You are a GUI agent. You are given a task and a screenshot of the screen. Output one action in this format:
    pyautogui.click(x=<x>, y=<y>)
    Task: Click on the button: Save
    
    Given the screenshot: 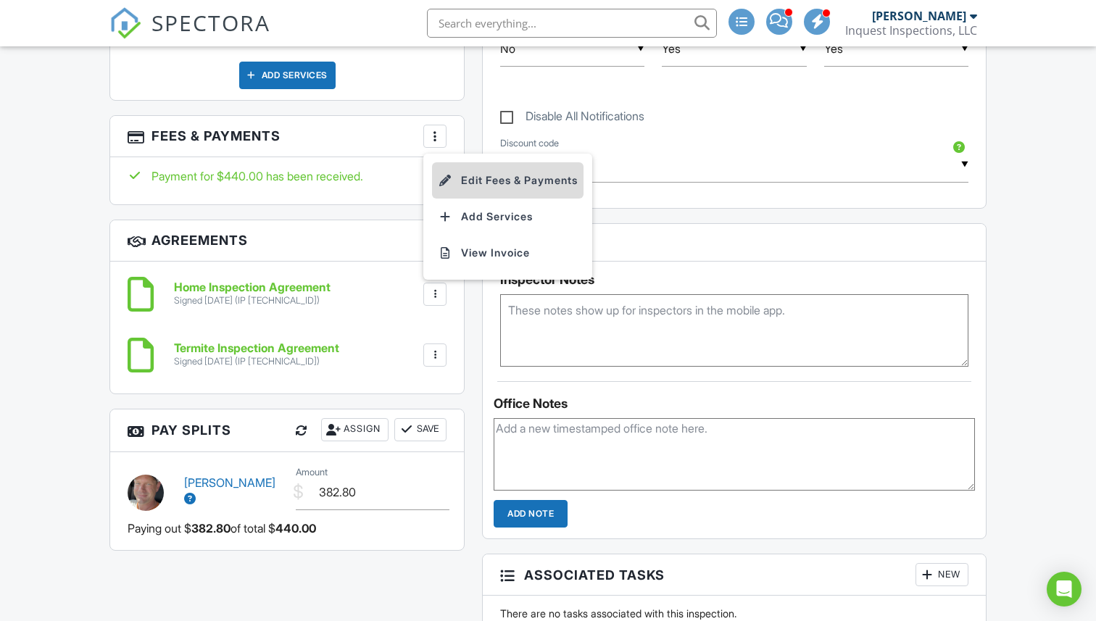 What is the action you would take?
    pyautogui.click(x=420, y=430)
    